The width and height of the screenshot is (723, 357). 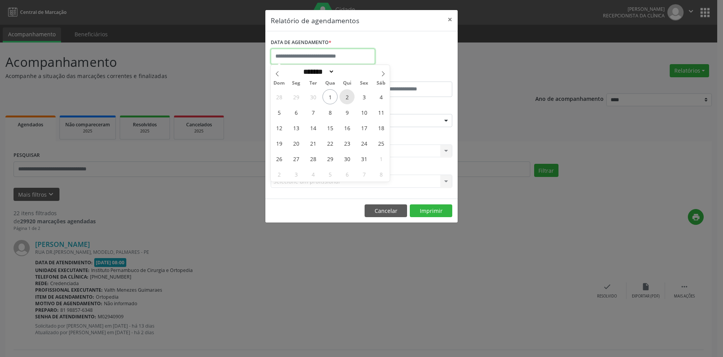 I want to click on span: Outubro 26, 2025, so click(x=279, y=158).